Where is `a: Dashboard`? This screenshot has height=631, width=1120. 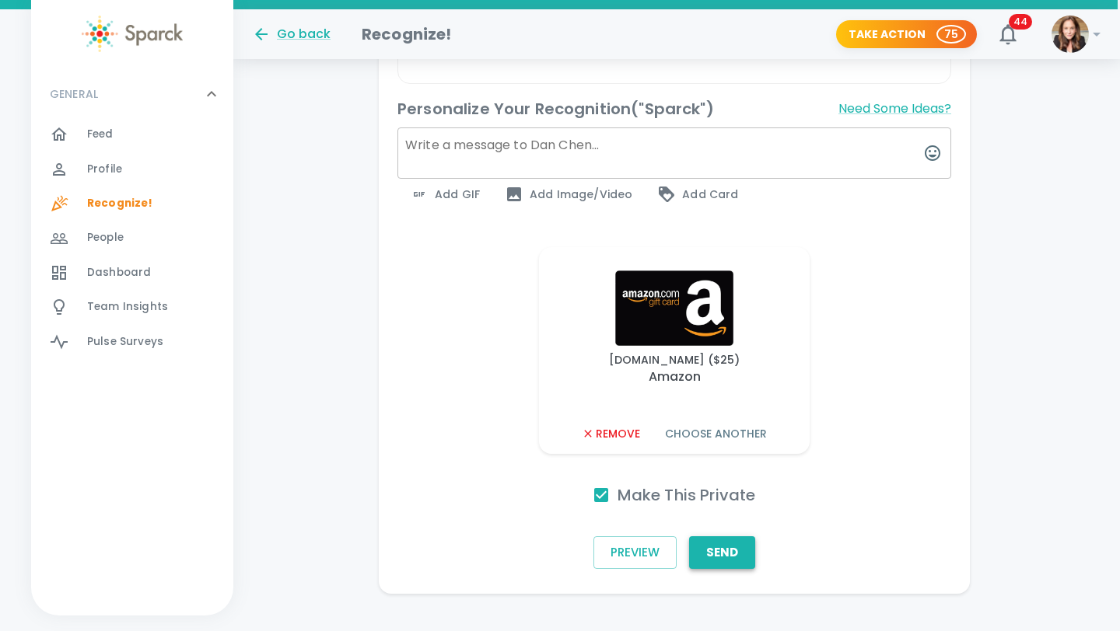 a: Dashboard is located at coordinates (132, 273).